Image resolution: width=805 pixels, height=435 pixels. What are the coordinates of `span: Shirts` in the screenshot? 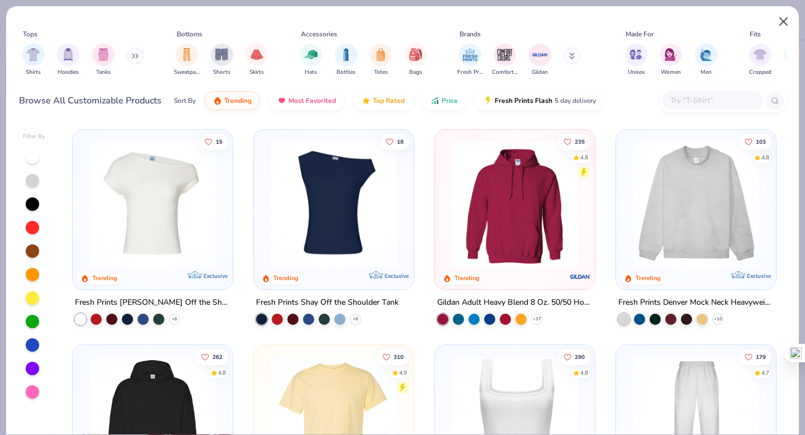 It's located at (33, 72).